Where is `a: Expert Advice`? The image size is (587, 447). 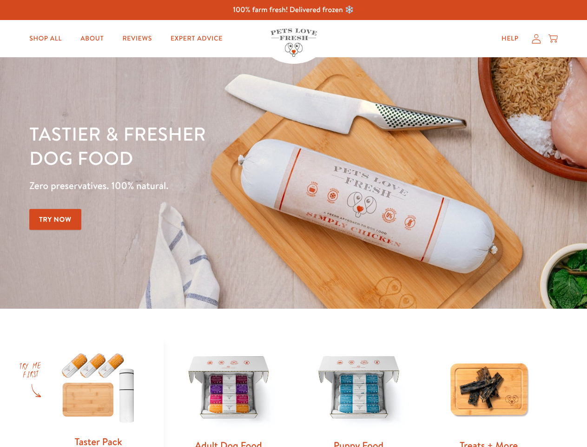 a: Expert Advice is located at coordinates (197, 39).